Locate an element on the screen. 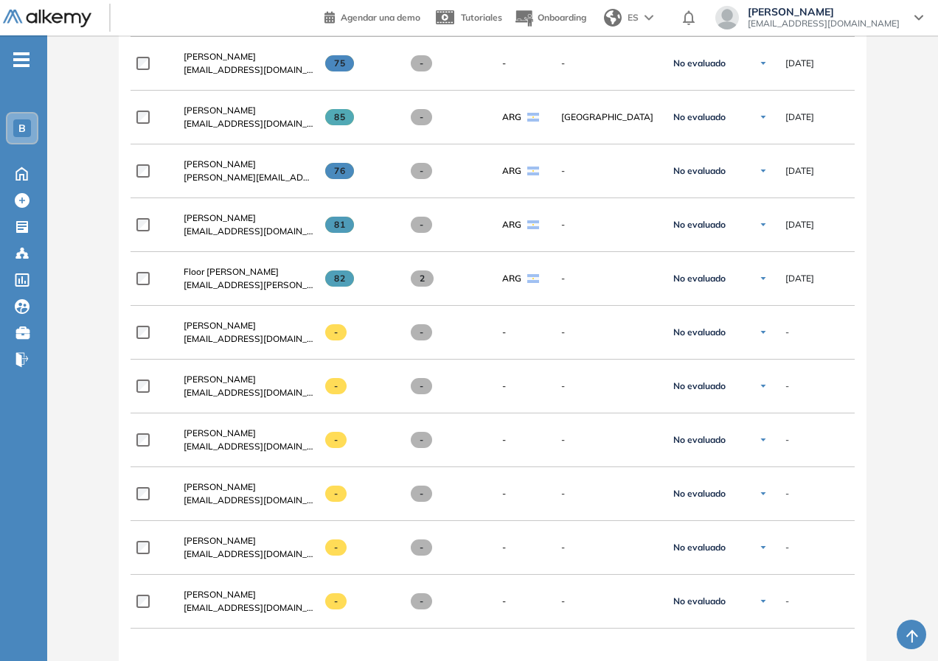 The image size is (938, 661). button: Onboarding is located at coordinates (550, 18).